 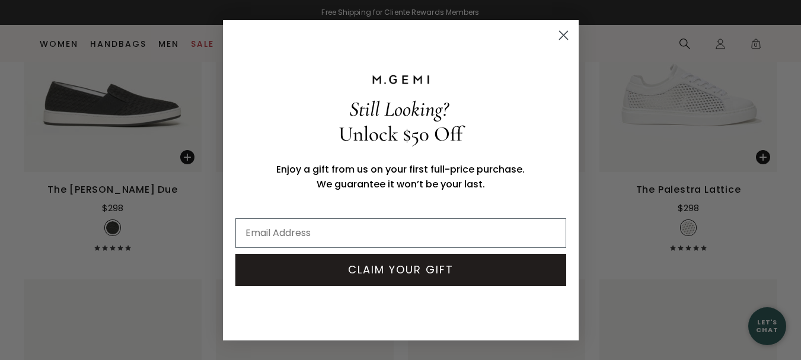 What do you see at coordinates (401, 270) in the screenshot?
I see `button: CLAIM YOUR GIFT` at bounding box center [401, 270].